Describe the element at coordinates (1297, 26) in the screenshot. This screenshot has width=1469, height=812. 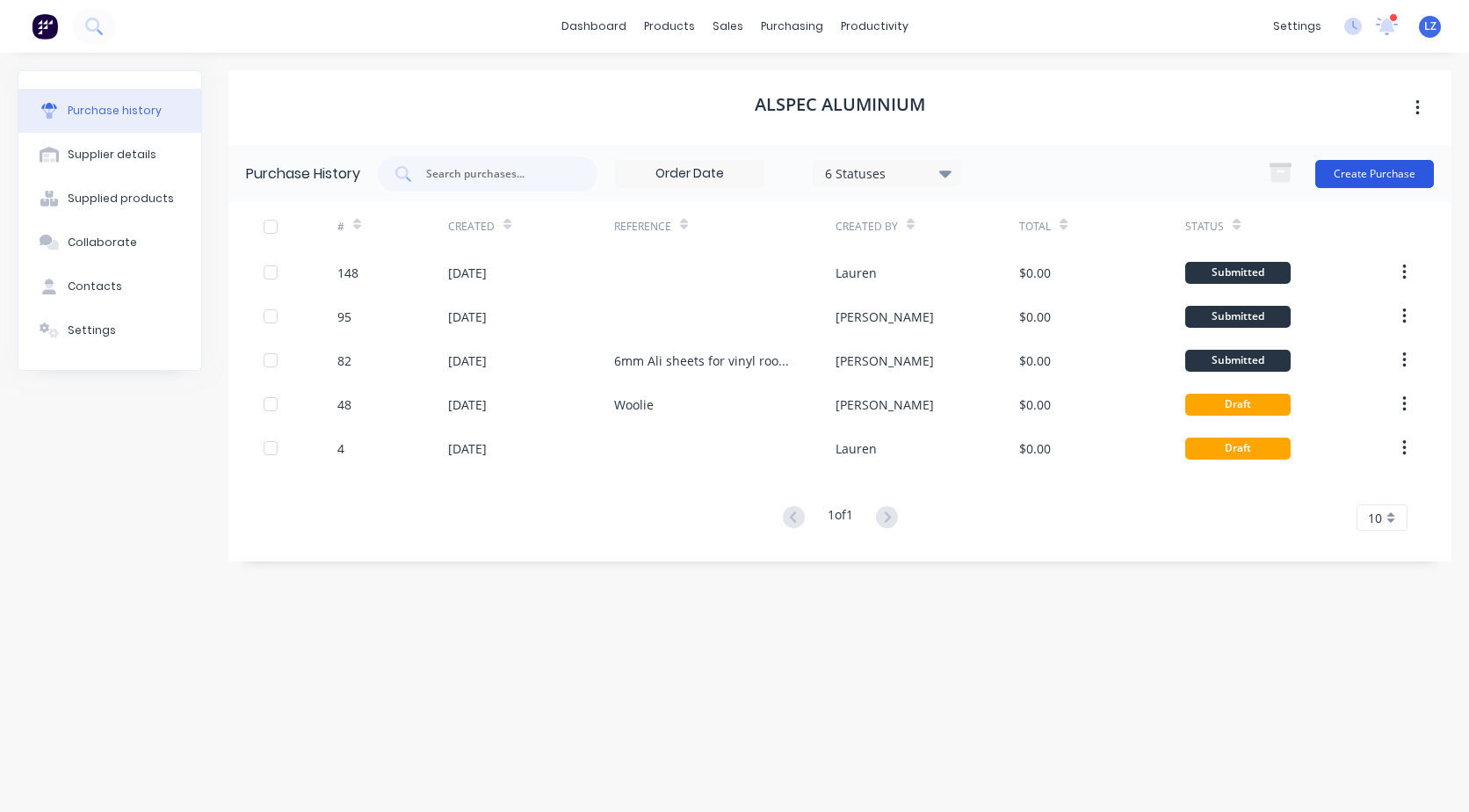
I see `div: settings` at that location.